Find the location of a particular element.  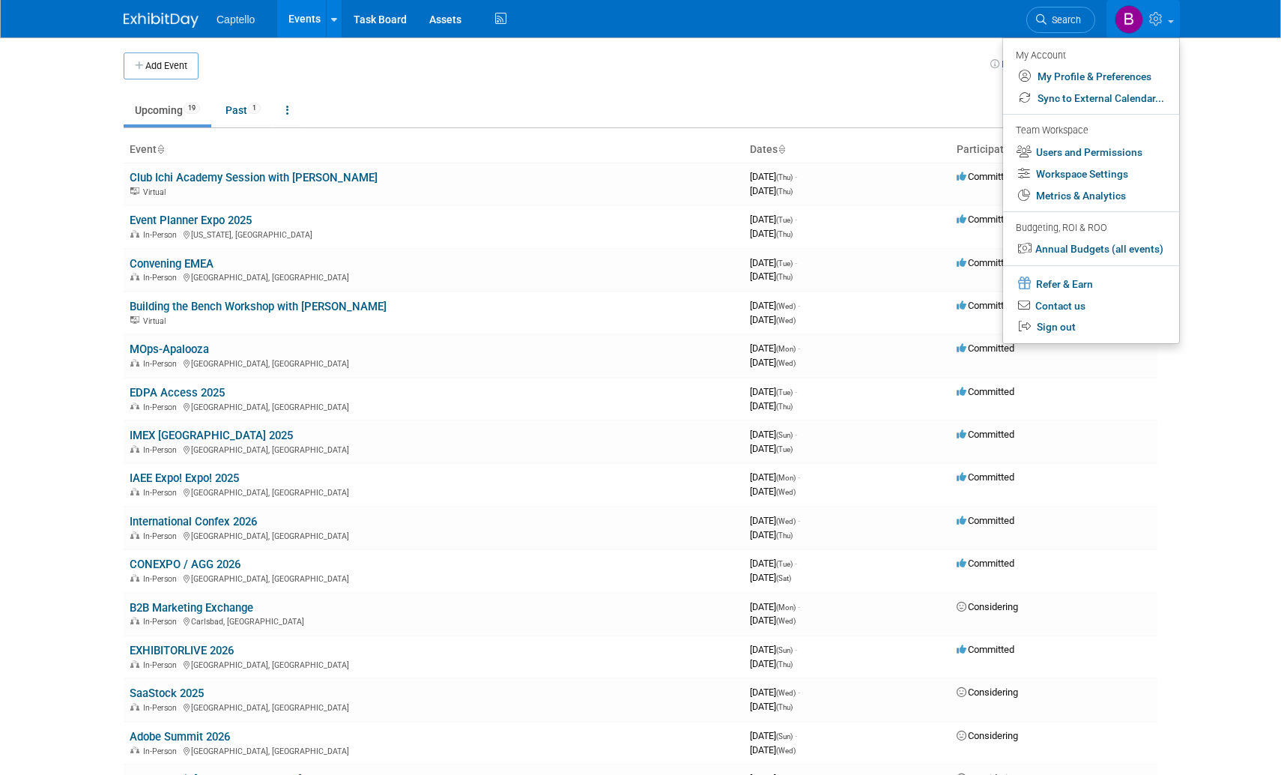

a: Contact us is located at coordinates (1091, 306).